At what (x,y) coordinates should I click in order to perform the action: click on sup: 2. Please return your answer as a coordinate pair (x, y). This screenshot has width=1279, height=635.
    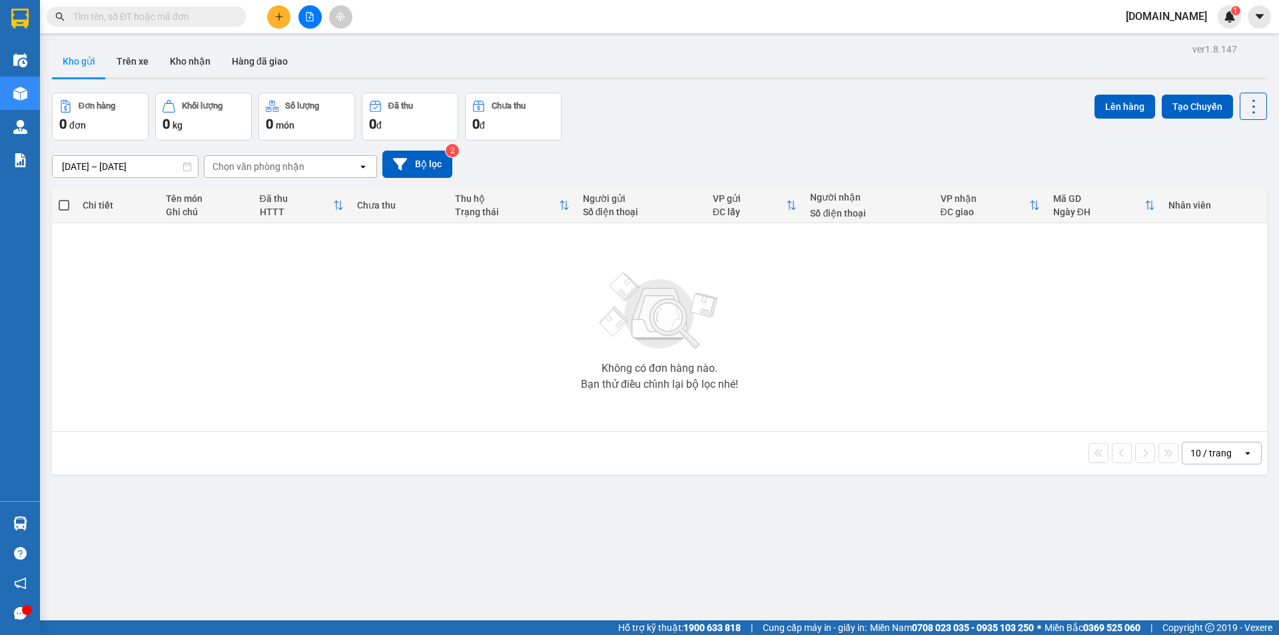
    Looking at the image, I should click on (452, 151).